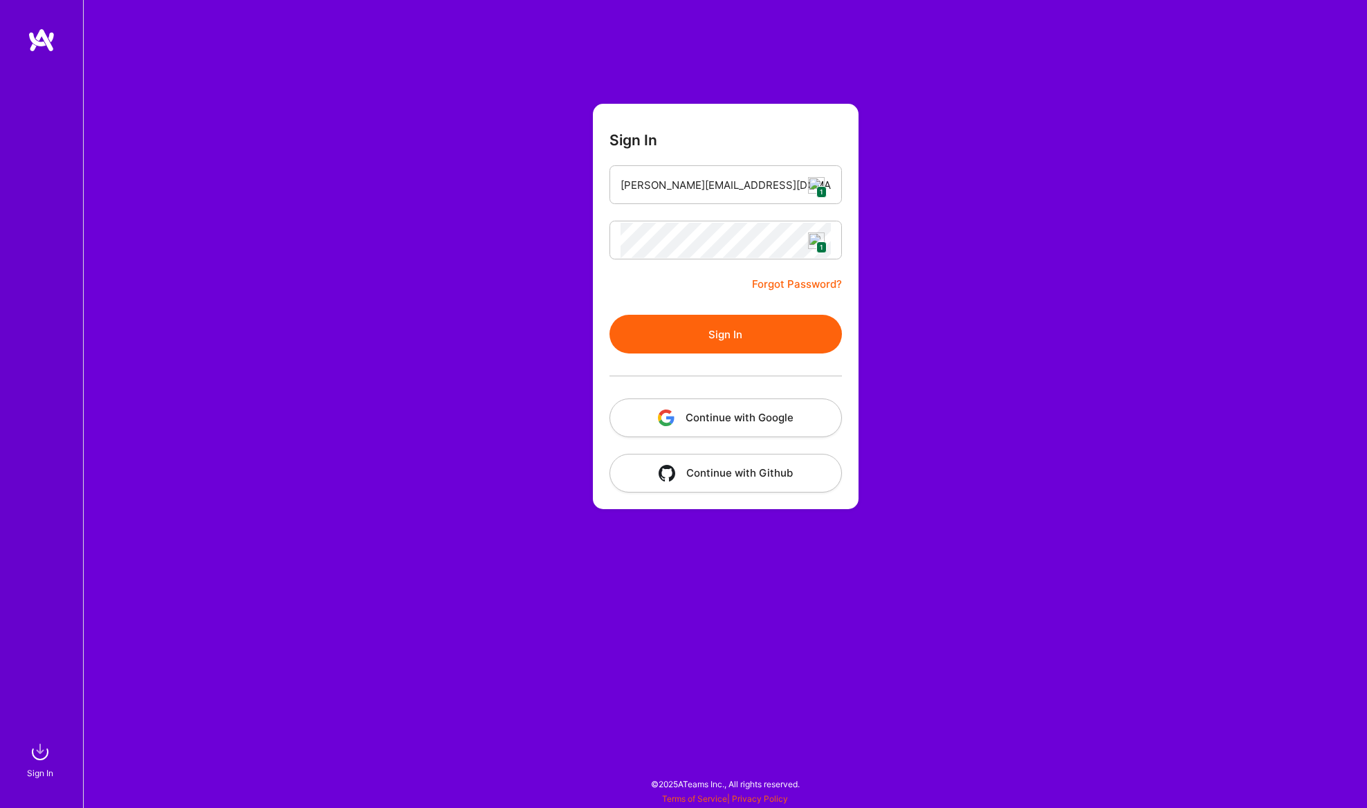  Describe the element at coordinates (695, 798) in the screenshot. I see `a: Terms of Service` at that location.